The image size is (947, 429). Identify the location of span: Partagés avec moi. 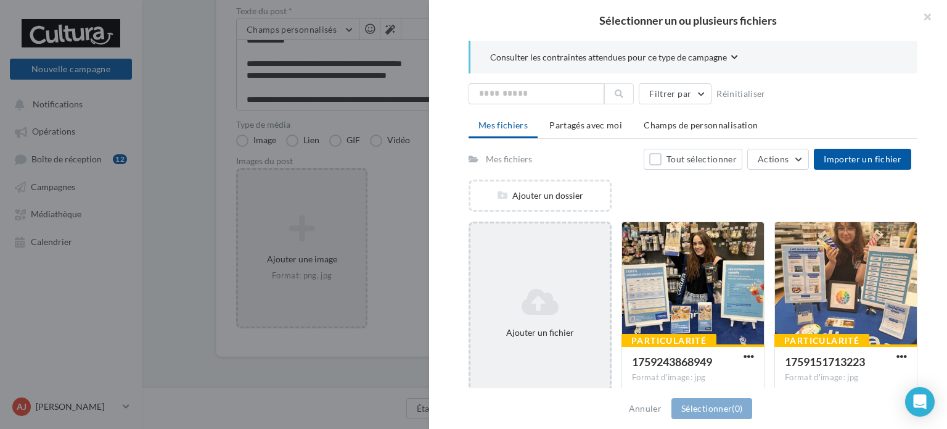
(586, 125).